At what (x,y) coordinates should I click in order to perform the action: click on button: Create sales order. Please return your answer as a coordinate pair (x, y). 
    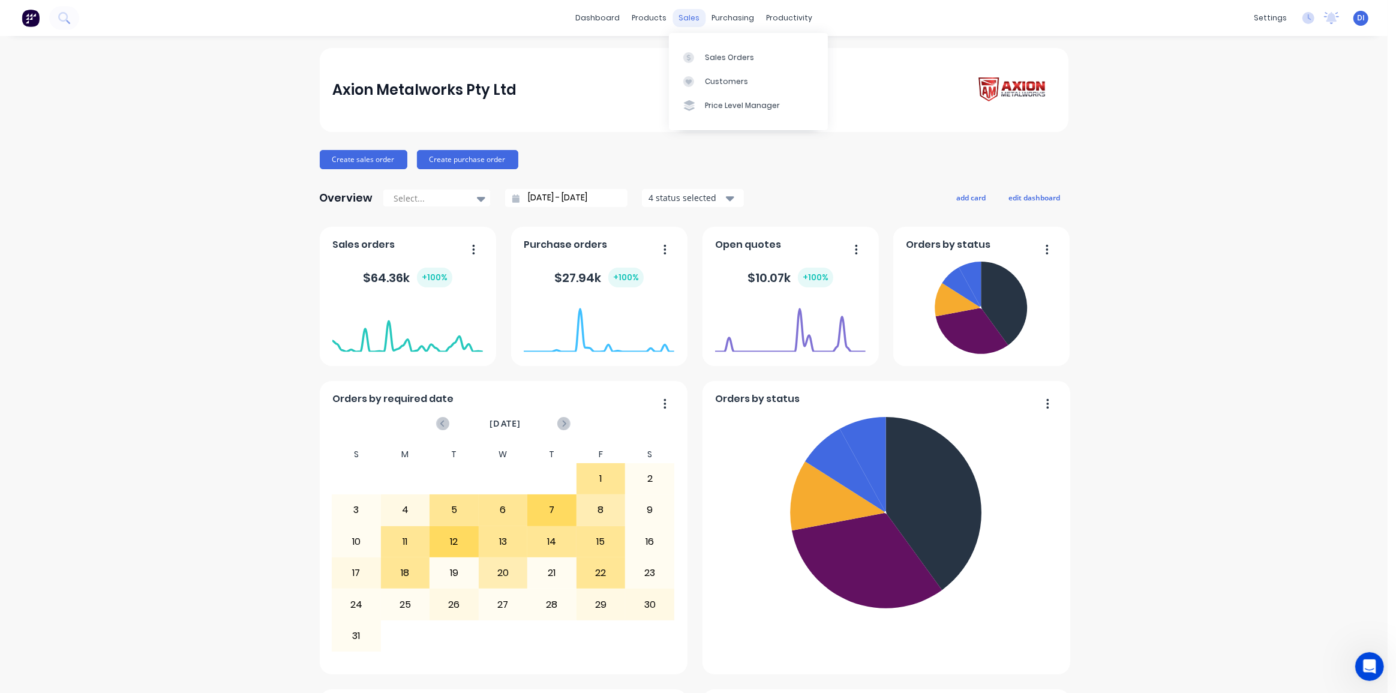
    Looking at the image, I should click on (363, 160).